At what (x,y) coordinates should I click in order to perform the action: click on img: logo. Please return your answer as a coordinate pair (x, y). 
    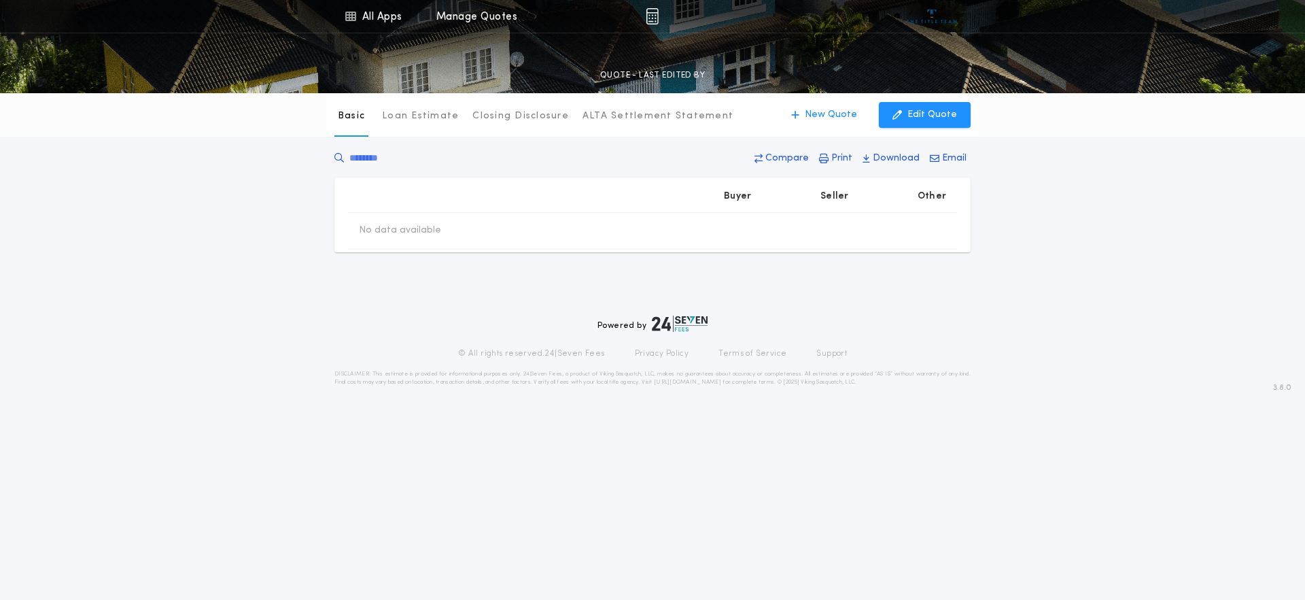
    Looking at the image, I should click on (680, 324).